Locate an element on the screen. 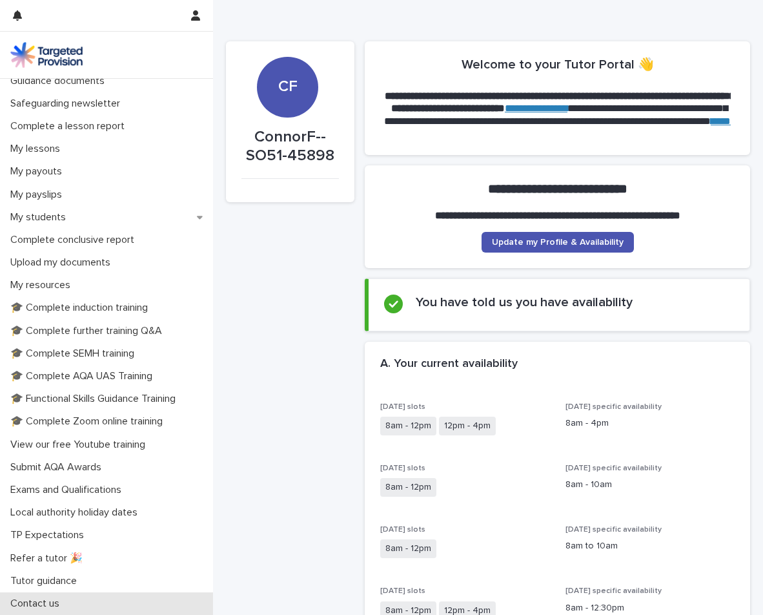 This screenshot has height=615, width=763. span: 12pm - 4pm is located at coordinates (467, 425).